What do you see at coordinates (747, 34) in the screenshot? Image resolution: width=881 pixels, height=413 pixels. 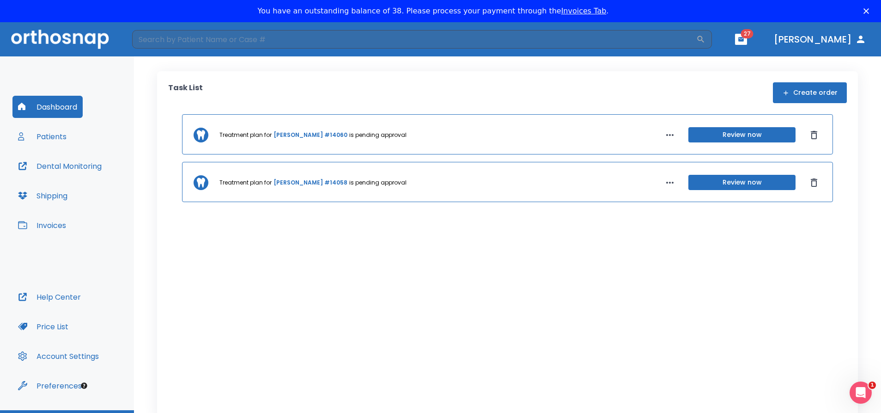 I see `span: 27` at bounding box center [747, 34].